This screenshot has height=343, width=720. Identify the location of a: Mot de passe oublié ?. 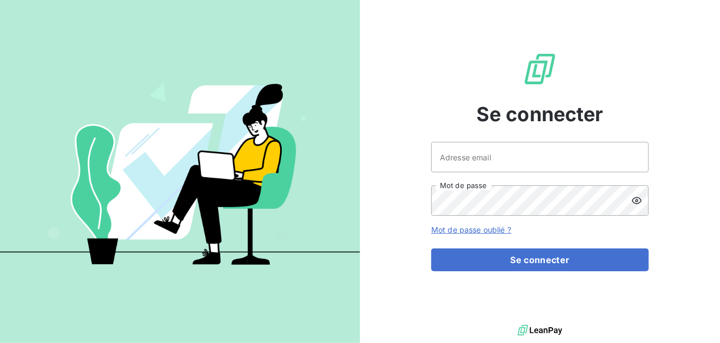
(471, 230).